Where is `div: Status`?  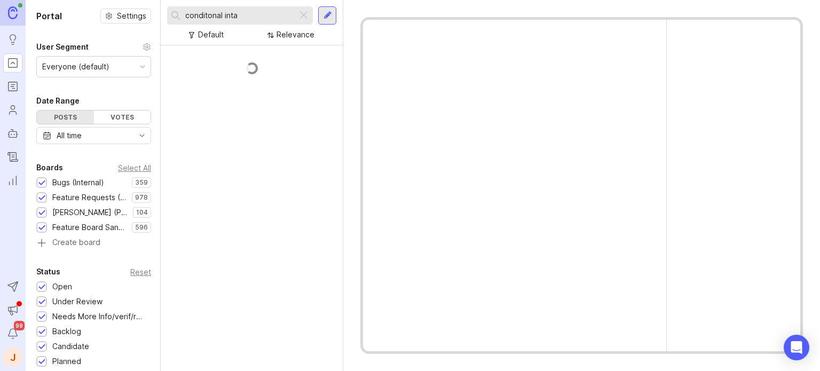 div: Status is located at coordinates (48, 272).